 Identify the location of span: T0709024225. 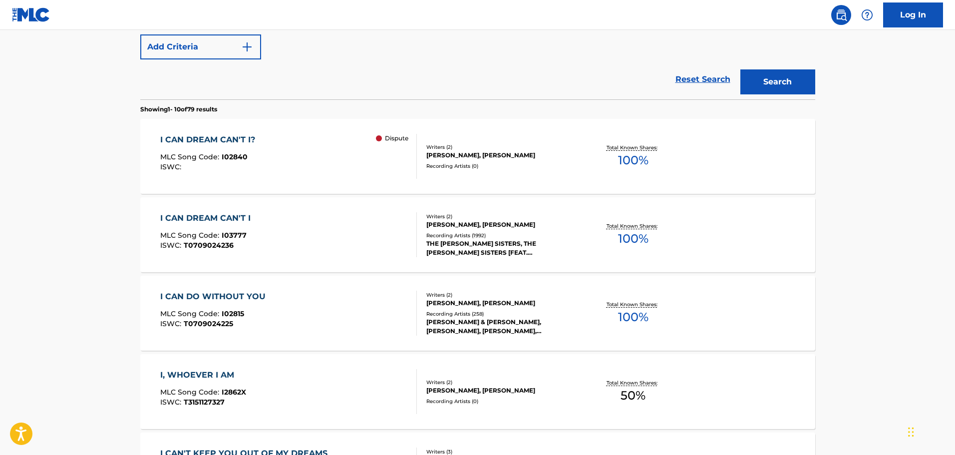
(208, 324).